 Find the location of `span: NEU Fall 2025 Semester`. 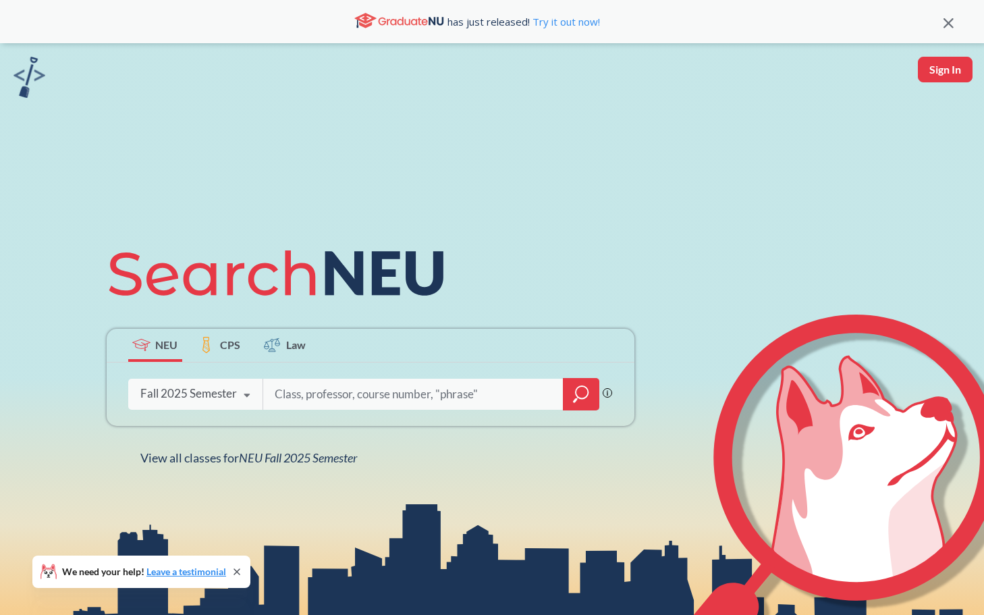

span: NEU Fall 2025 Semester is located at coordinates (298, 457).